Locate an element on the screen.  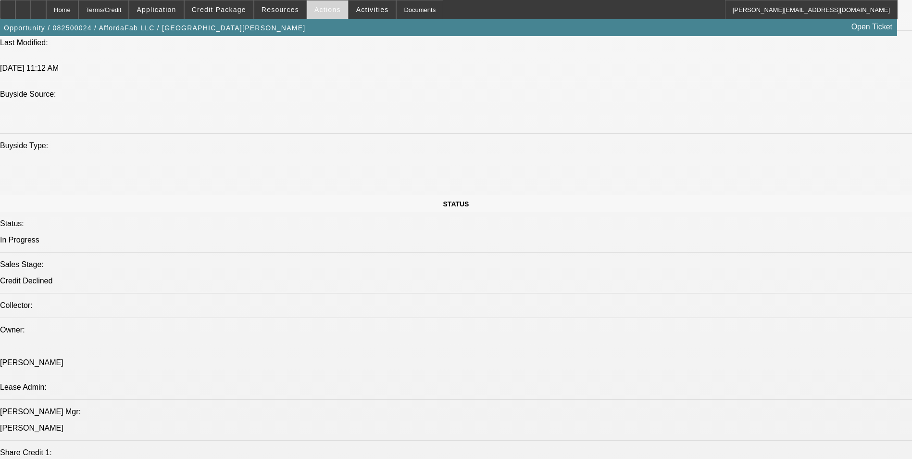
a: Open Ticket is located at coordinates (872, 27).